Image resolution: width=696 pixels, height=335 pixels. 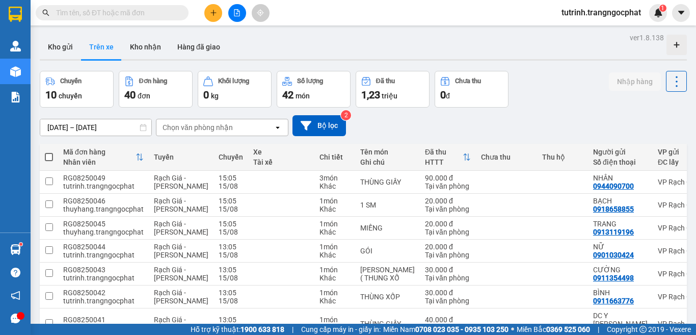 I want to click on button: Chưa thu0đ, so click(x=472, y=89).